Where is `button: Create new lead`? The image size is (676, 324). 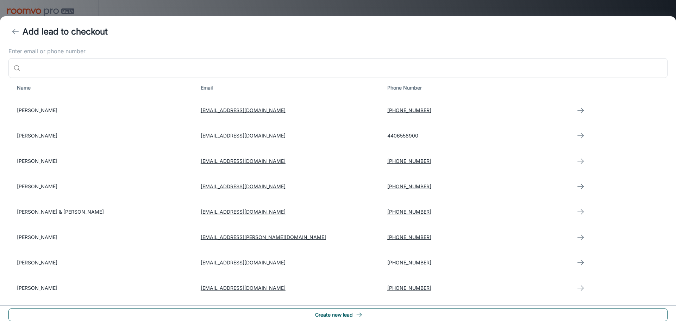 button: Create new lead is located at coordinates (338, 315).